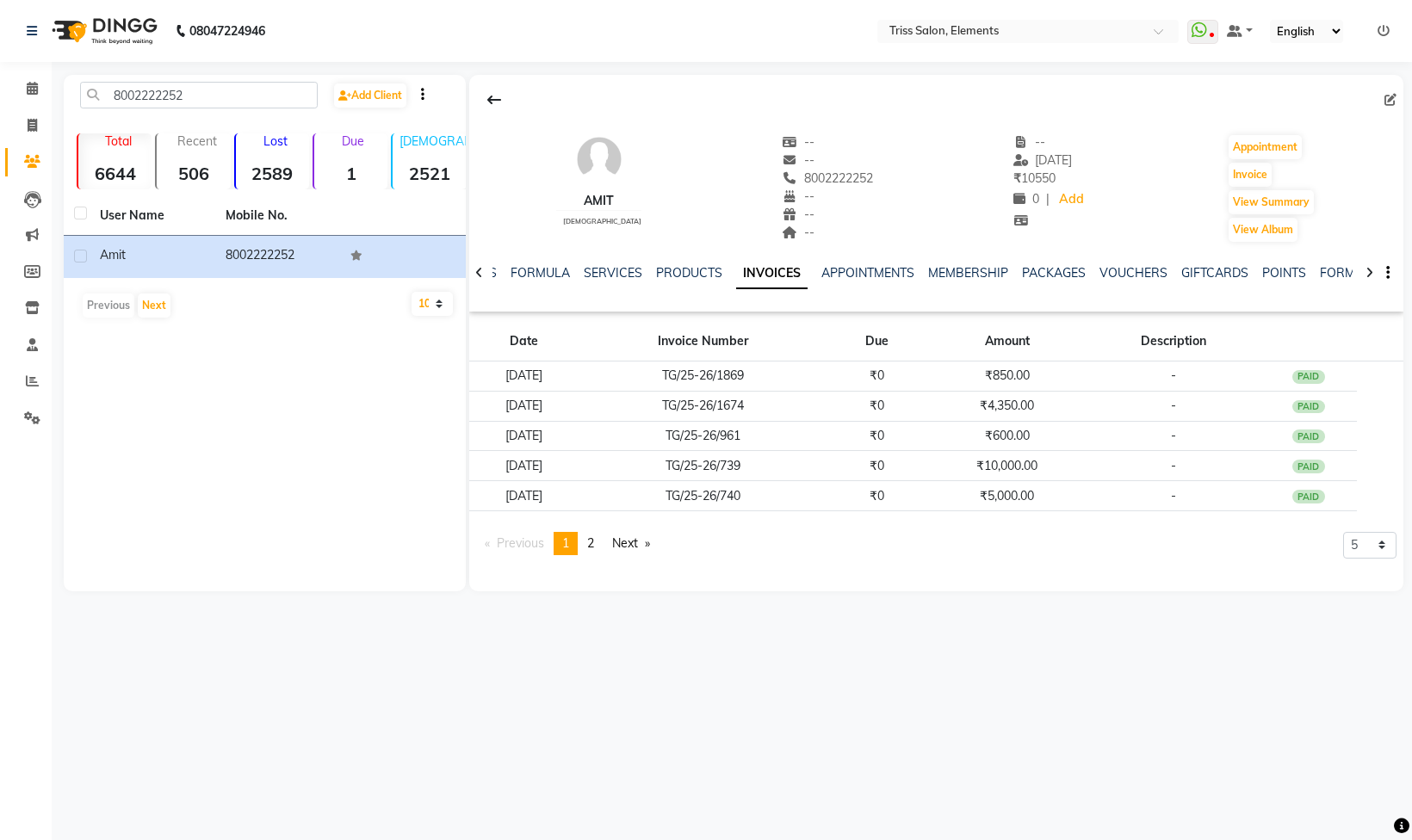  What do you see at coordinates (152, 216) in the screenshot?
I see `th: User Name` at bounding box center [152, 216].